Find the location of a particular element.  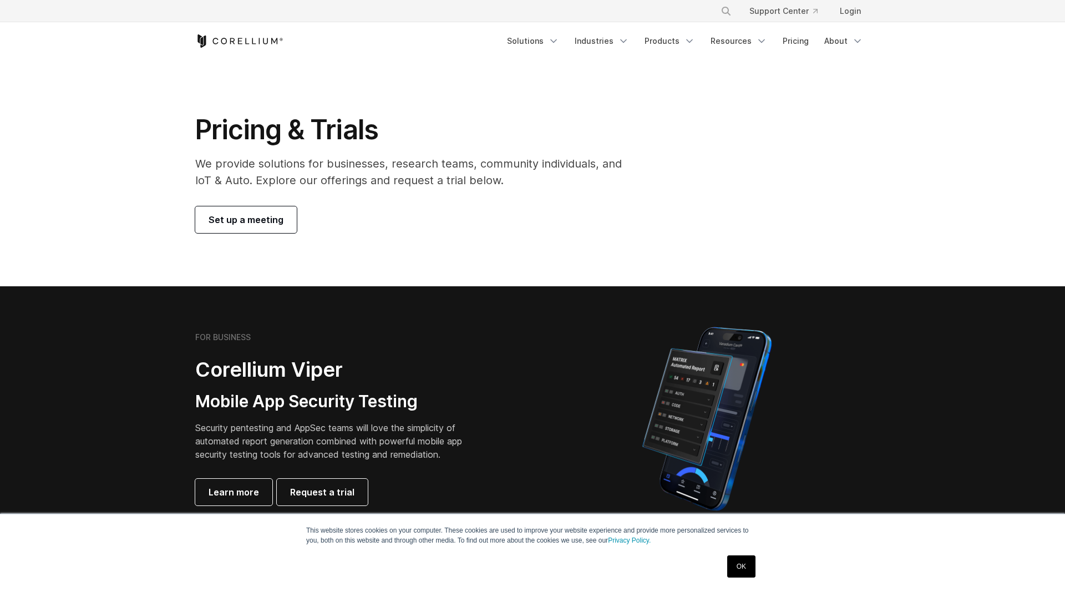

span: Request a trial is located at coordinates (322, 492).